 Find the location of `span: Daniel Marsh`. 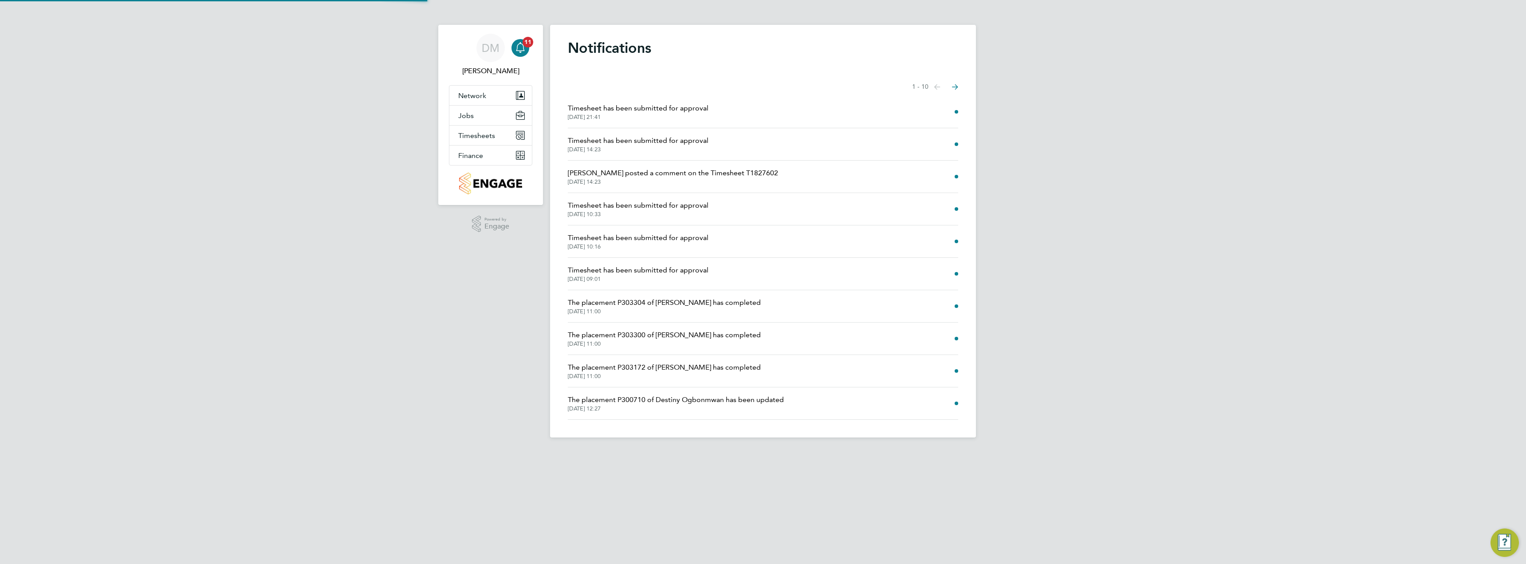

span: Daniel Marsh is located at coordinates (491, 71).